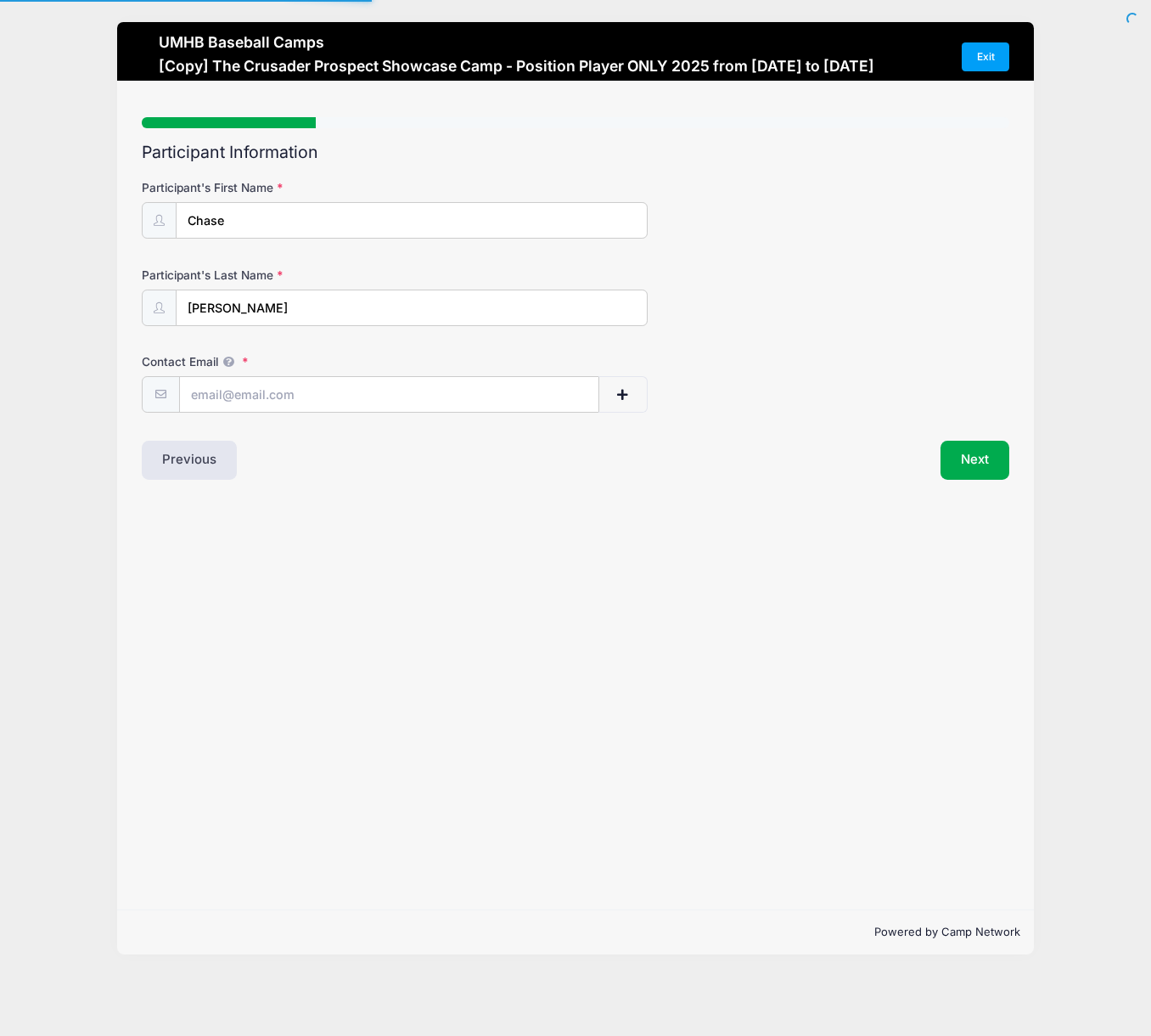 This screenshot has width=1151, height=1036. I want to click on input: Participant's First Name, so click(412, 220).